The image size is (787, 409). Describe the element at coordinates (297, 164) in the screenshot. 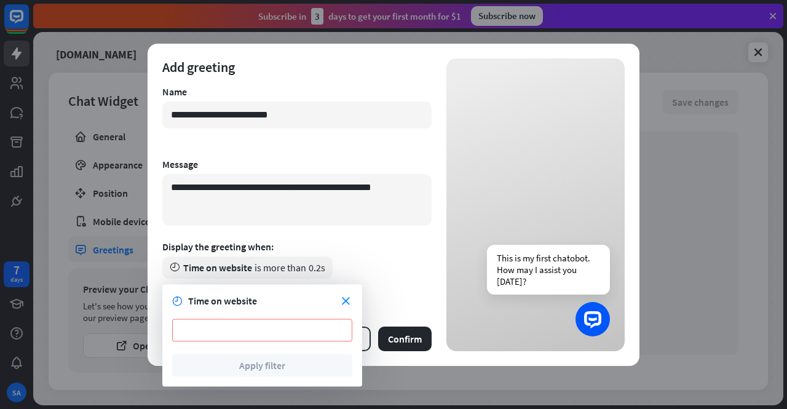

I see `div: Message` at that location.